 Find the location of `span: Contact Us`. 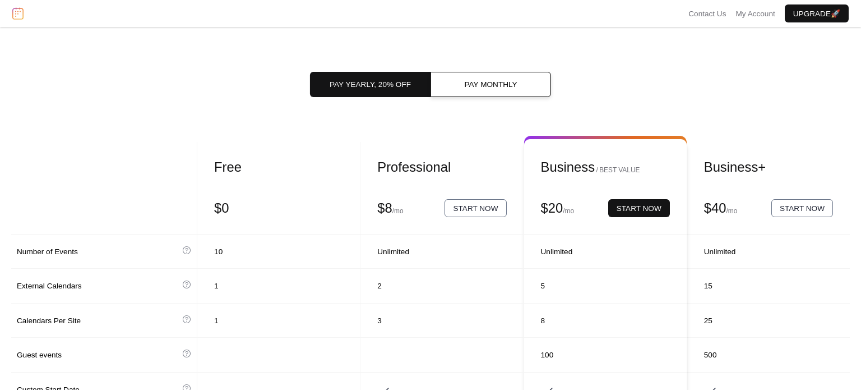

span: Contact Us is located at coordinates (711, 14).